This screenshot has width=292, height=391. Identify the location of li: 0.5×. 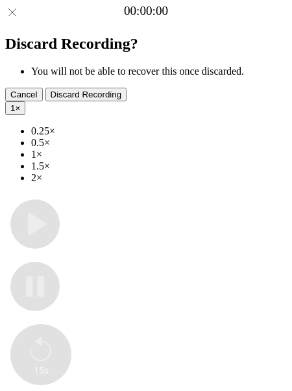
(159, 143).